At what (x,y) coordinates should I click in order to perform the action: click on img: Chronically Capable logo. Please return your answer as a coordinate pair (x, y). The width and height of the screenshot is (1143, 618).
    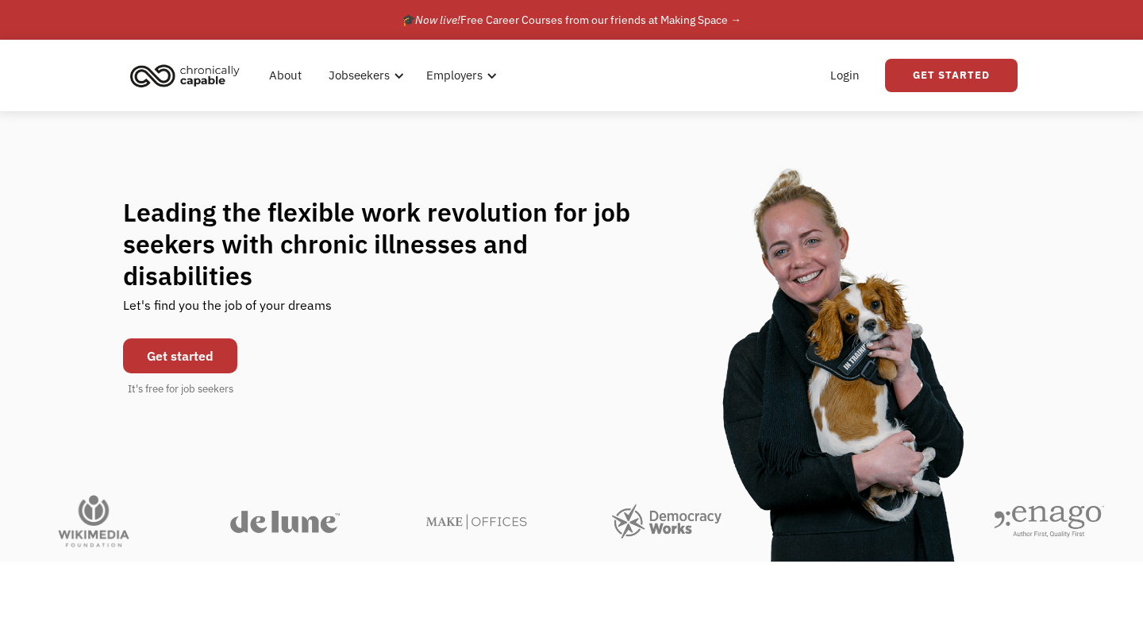
    Looking at the image, I should click on (185, 75).